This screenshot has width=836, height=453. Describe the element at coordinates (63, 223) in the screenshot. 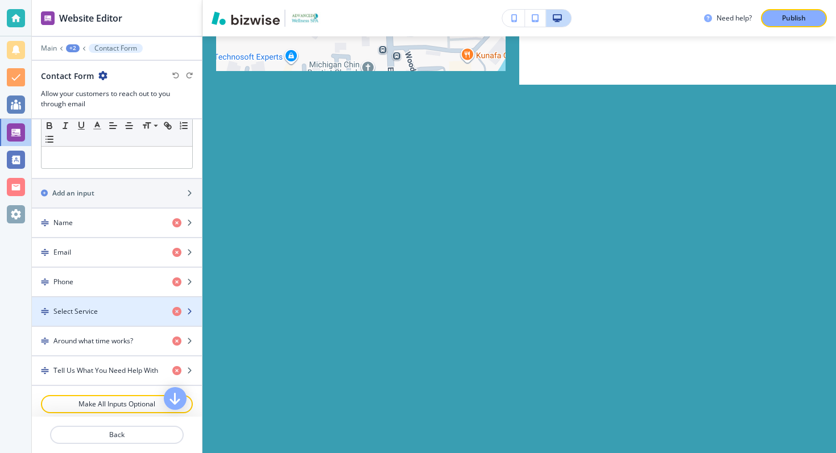

I see `h4: Name` at that location.